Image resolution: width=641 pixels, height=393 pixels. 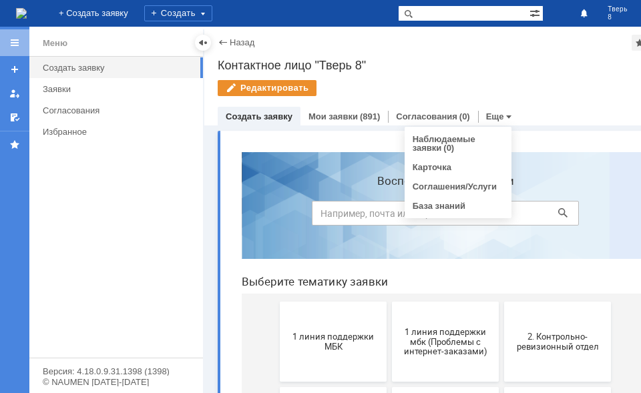 What do you see at coordinates (617, 17) in the screenshot?
I see `span: 8` at bounding box center [617, 17].